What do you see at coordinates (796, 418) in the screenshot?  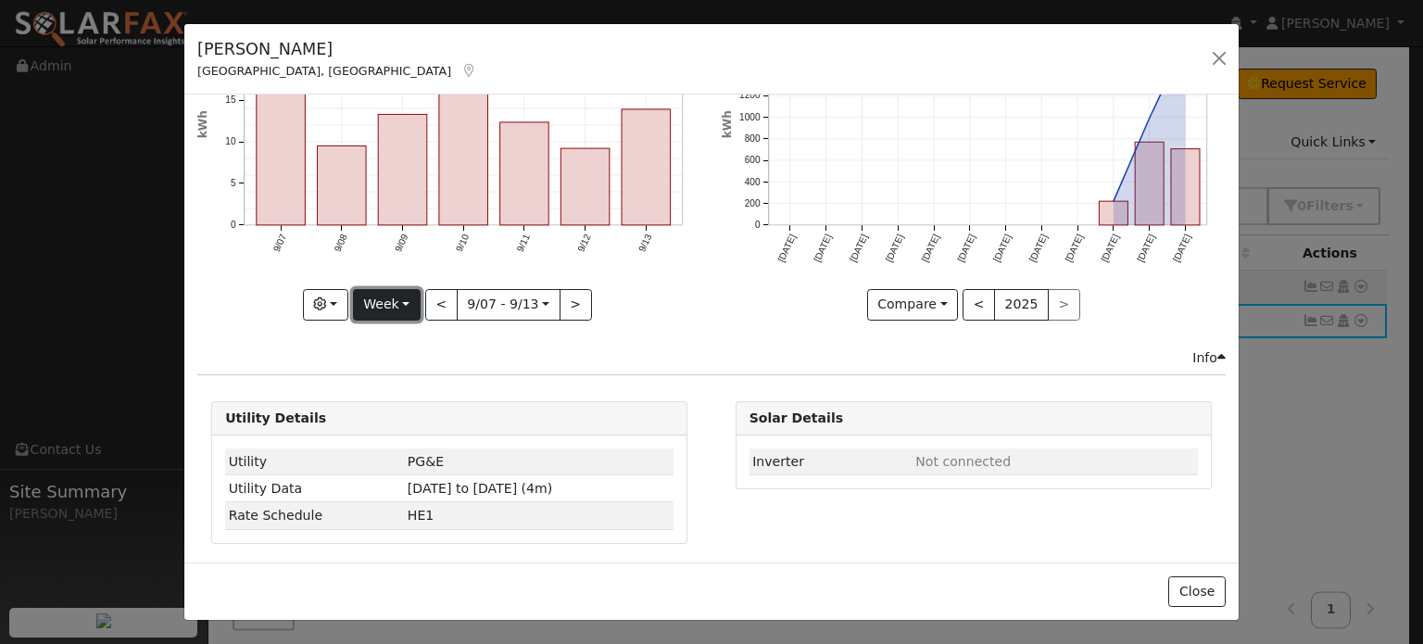 I see `strong: Solar Details` at bounding box center [796, 418].